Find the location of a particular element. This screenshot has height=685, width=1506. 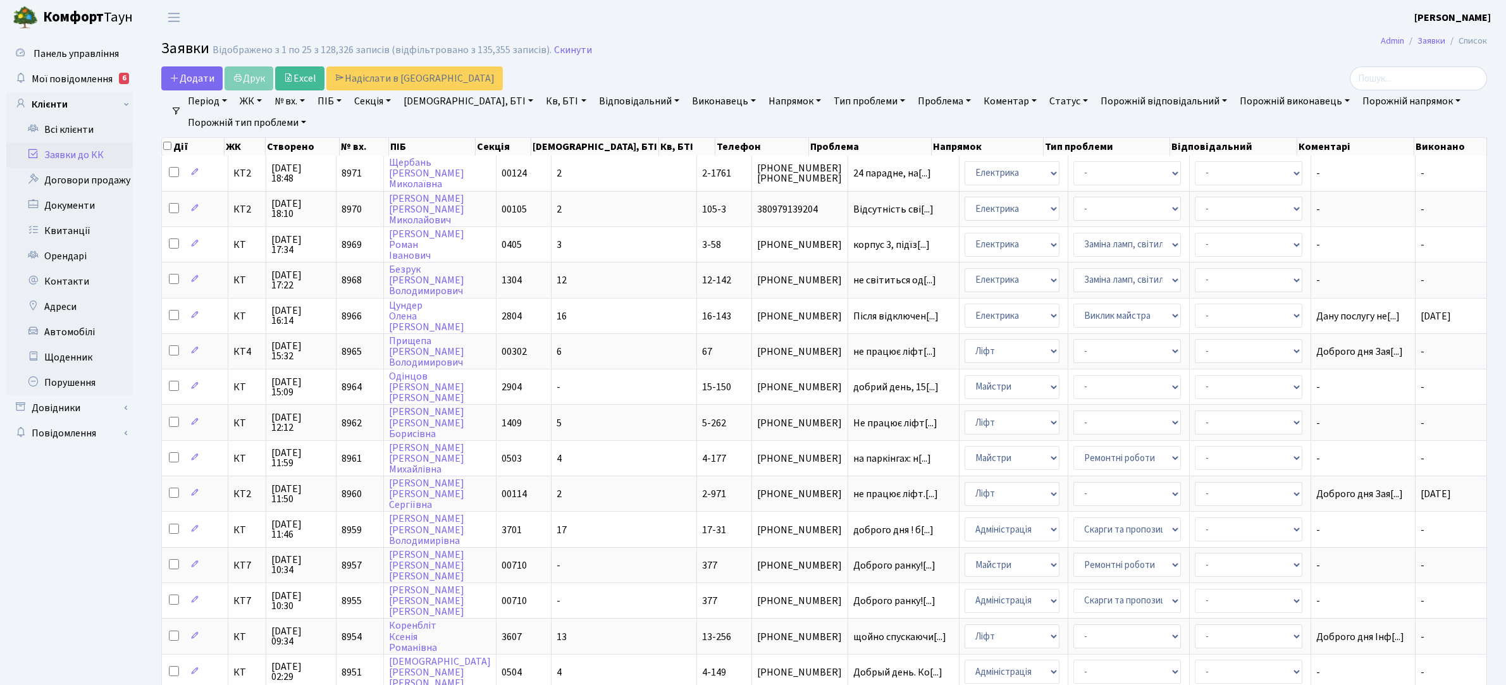

span: Заявки is located at coordinates (185, 48).